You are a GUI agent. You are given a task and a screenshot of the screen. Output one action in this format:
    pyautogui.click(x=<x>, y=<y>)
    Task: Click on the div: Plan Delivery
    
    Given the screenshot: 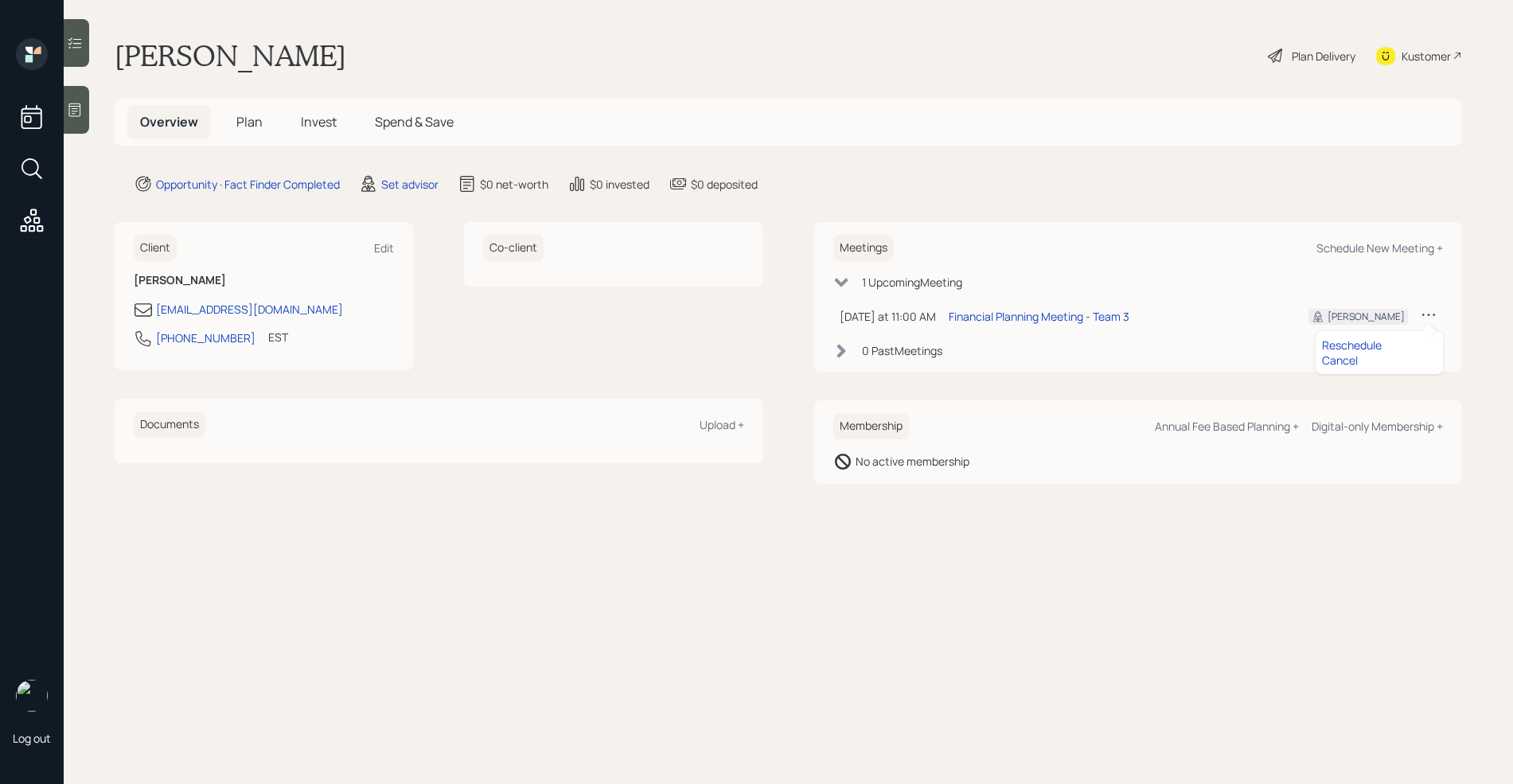 What is the action you would take?
    pyautogui.click(x=1323, y=55)
    